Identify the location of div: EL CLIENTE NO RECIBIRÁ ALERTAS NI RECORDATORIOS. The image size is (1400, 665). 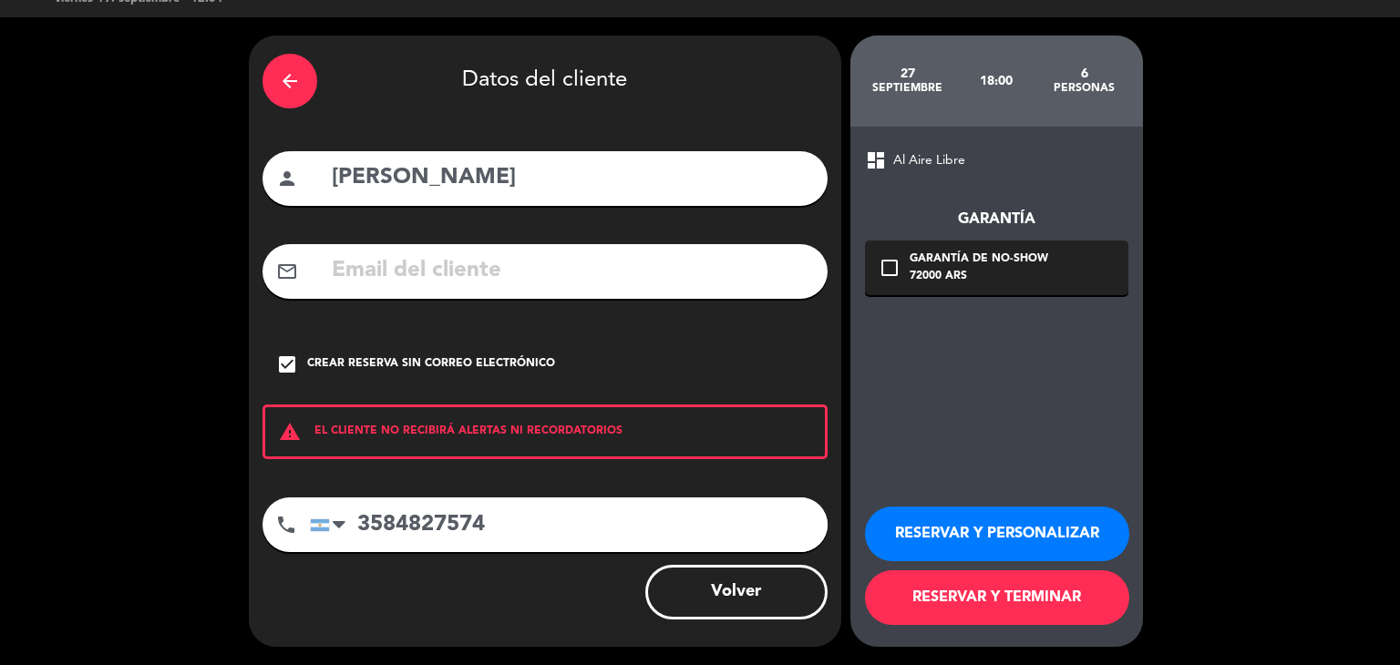
(545, 432).